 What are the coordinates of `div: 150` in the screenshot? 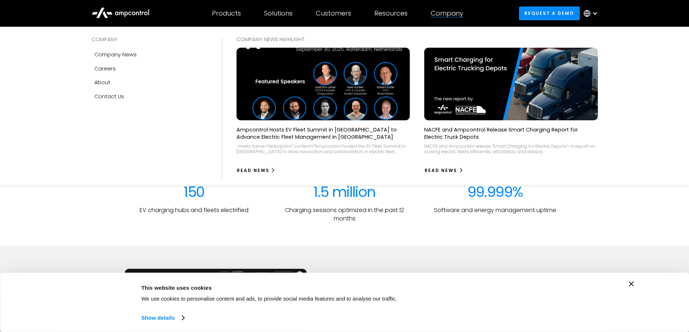 It's located at (194, 192).